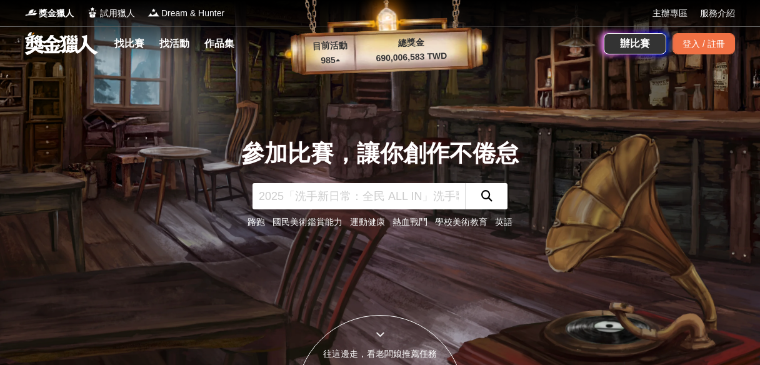  I want to click on a: 作品集, so click(220, 44).